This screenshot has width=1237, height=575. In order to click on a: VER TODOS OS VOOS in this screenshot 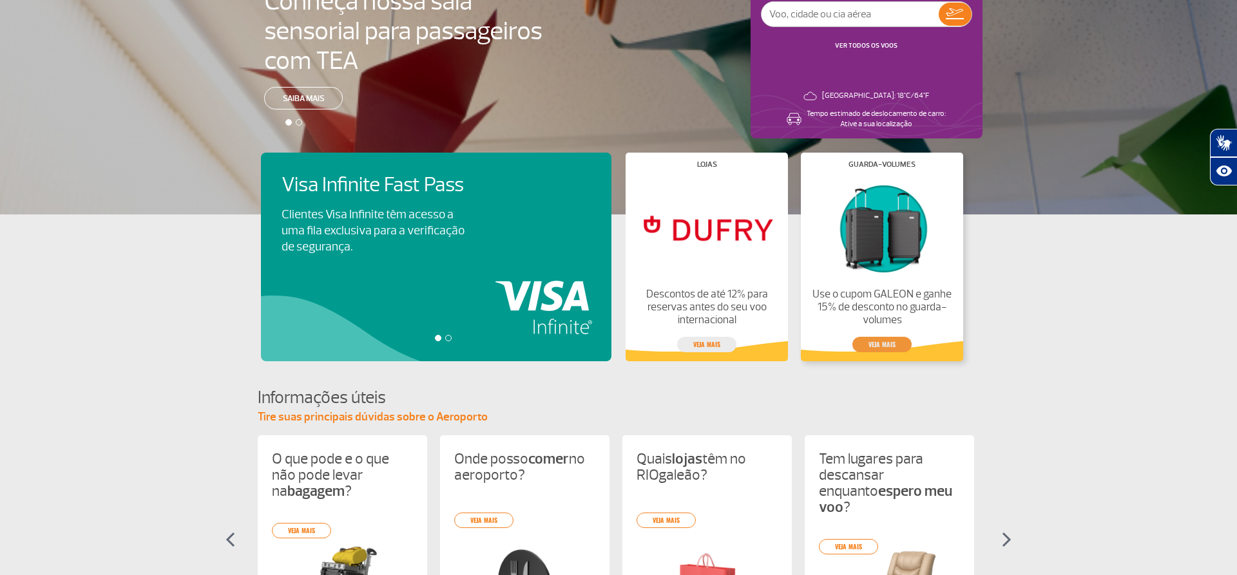, I will do `click(866, 45)`.